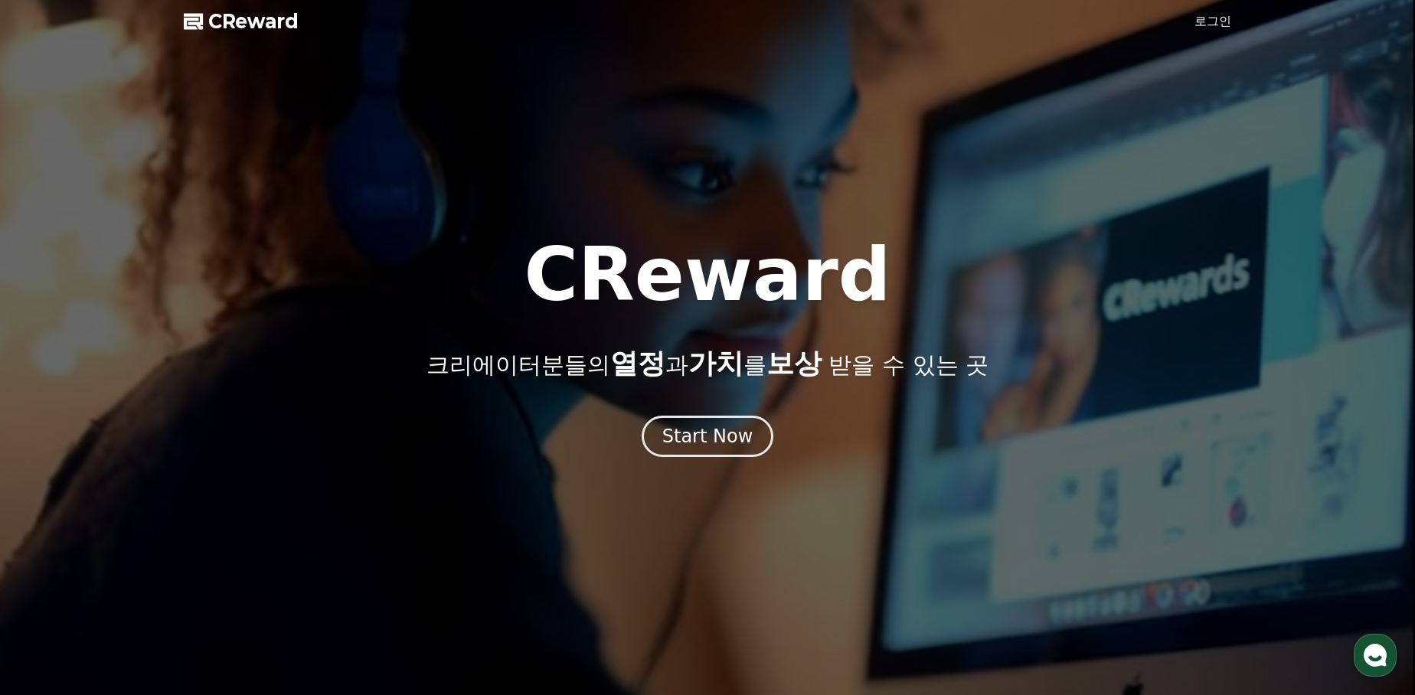  What do you see at coordinates (149, 515) in the screenshot?
I see `span: 대화` at bounding box center [149, 515].